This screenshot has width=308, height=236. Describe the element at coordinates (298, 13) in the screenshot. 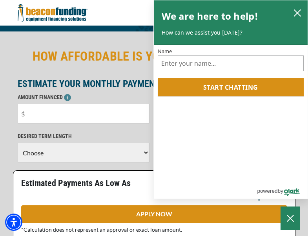

I see `button: close chatbox` at that location.